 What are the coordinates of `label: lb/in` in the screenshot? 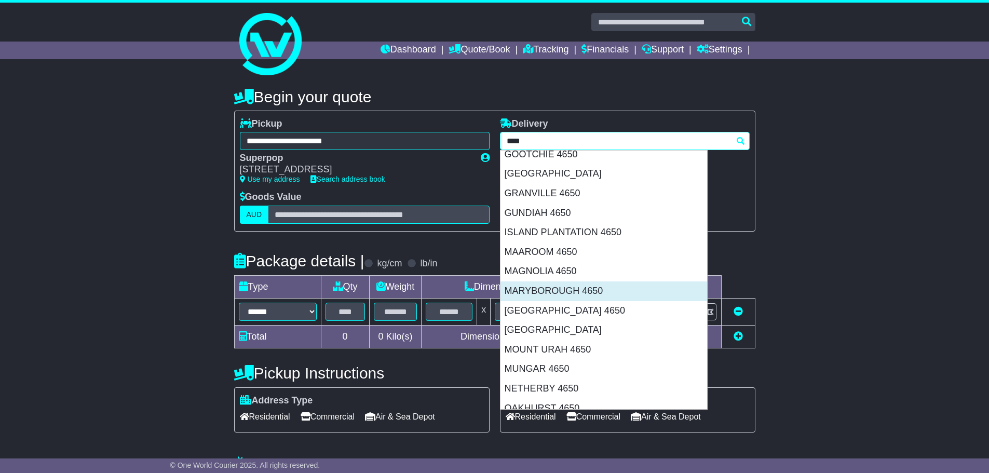 It's located at (428, 264).